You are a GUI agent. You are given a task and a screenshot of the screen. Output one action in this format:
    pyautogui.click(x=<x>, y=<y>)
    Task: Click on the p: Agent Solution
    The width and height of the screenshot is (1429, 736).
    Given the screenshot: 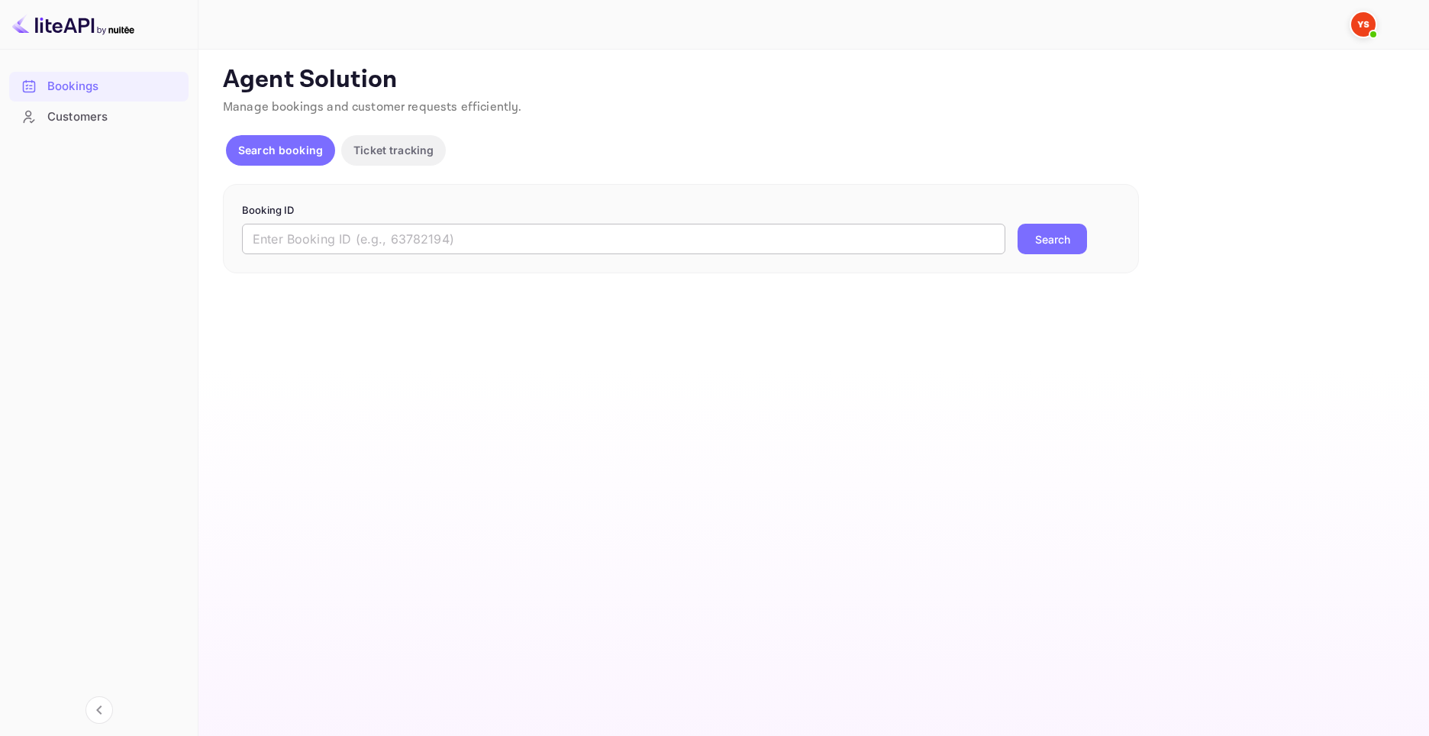 What is the action you would take?
    pyautogui.click(x=812, y=80)
    